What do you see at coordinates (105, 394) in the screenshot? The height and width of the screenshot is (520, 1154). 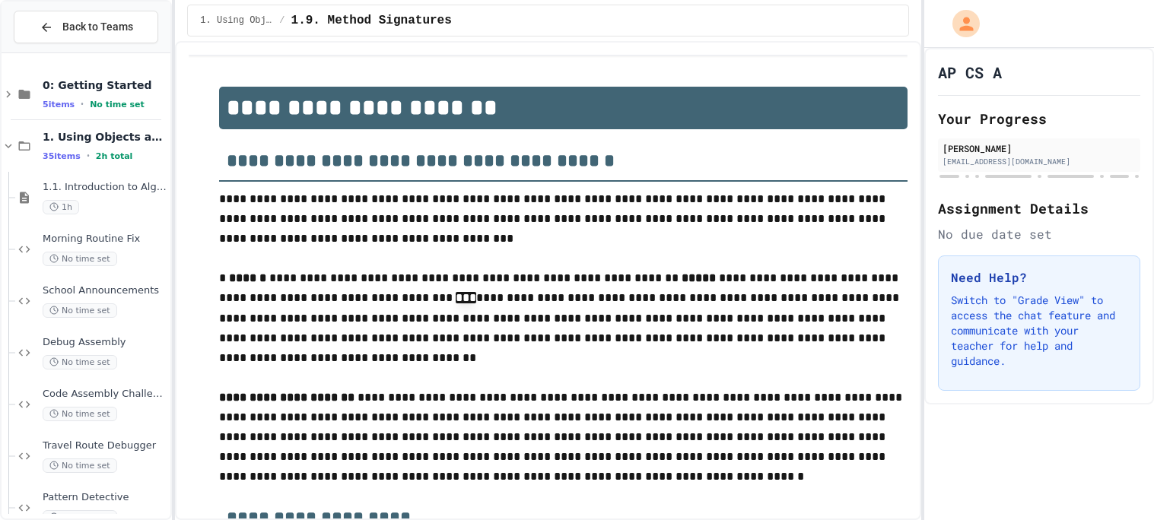 I see `span: Code Assembly Challenge` at bounding box center [105, 394].